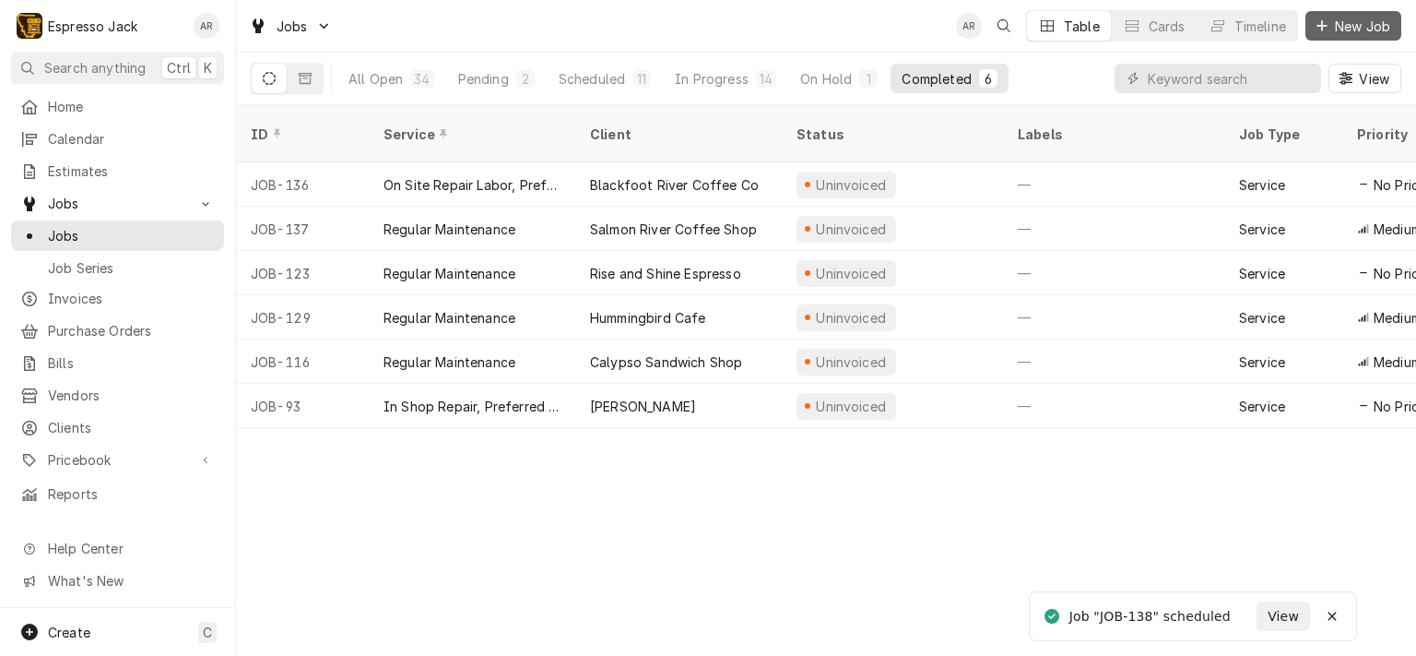 The height and width of the screenshot is (656, 1416). Describe the element at coordinates (1354, 26) in the screenshot. I see `button: New Job` at that location.